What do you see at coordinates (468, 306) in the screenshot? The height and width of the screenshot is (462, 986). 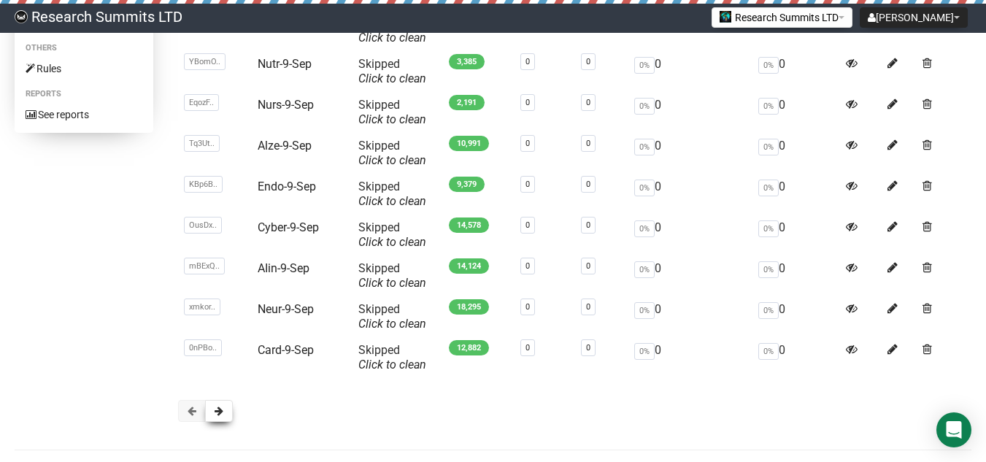 I see `span: 18,295` at bounding box center [468, 306].